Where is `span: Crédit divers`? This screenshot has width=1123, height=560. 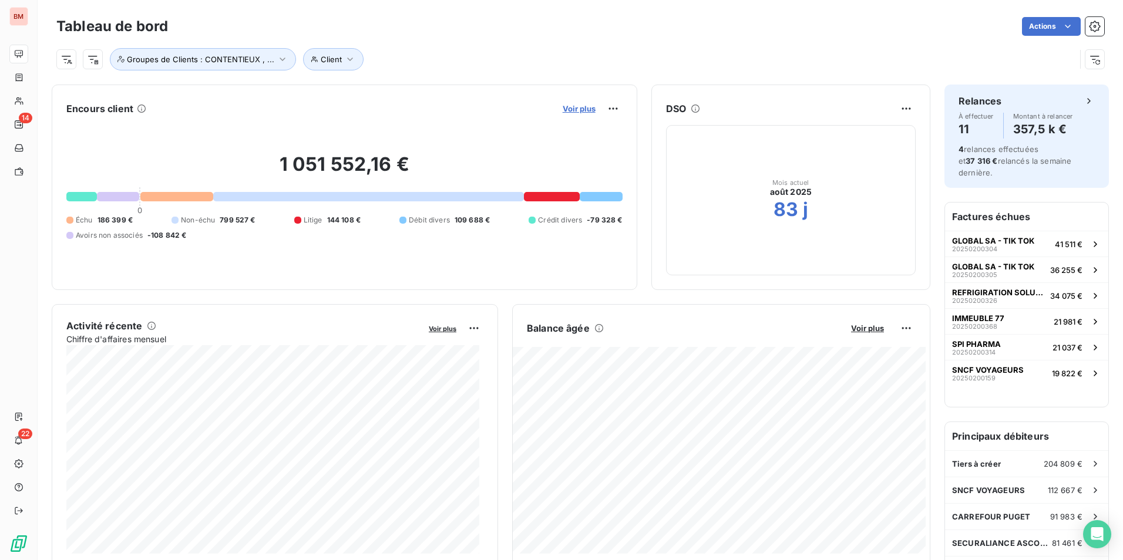 span: Crédit divers is located at coordinates (560, 220).